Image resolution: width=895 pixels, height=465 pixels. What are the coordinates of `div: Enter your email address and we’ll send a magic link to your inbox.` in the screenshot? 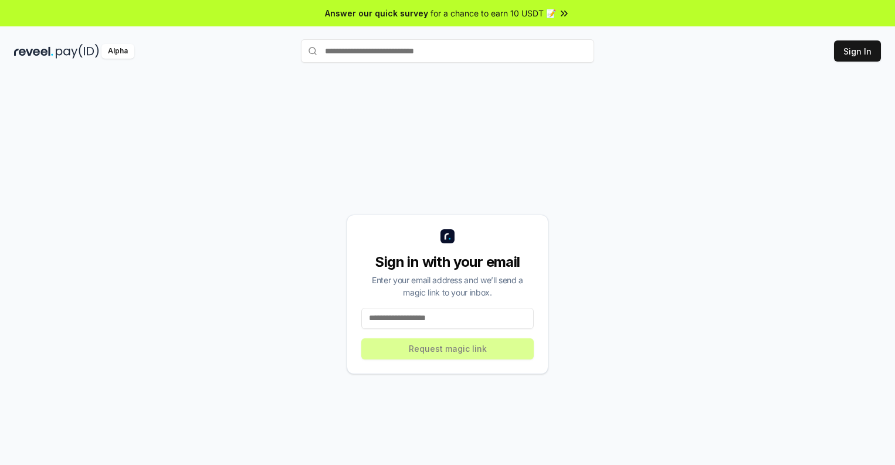 It's located at (448, 286).